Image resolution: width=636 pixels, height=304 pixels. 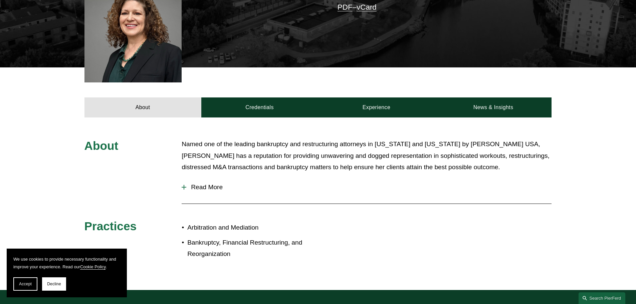 I want to click on a: PDF, so click(x=345, y=7).